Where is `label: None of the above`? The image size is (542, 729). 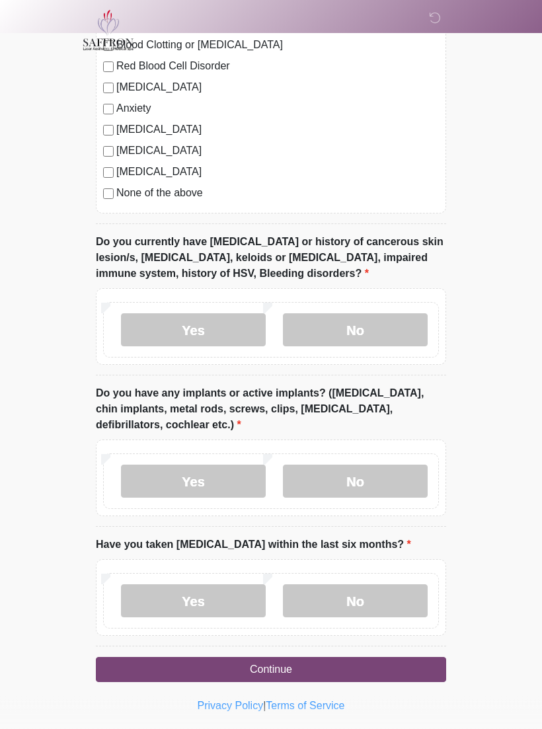 label: None of the above is located at coordinates (278, 194).